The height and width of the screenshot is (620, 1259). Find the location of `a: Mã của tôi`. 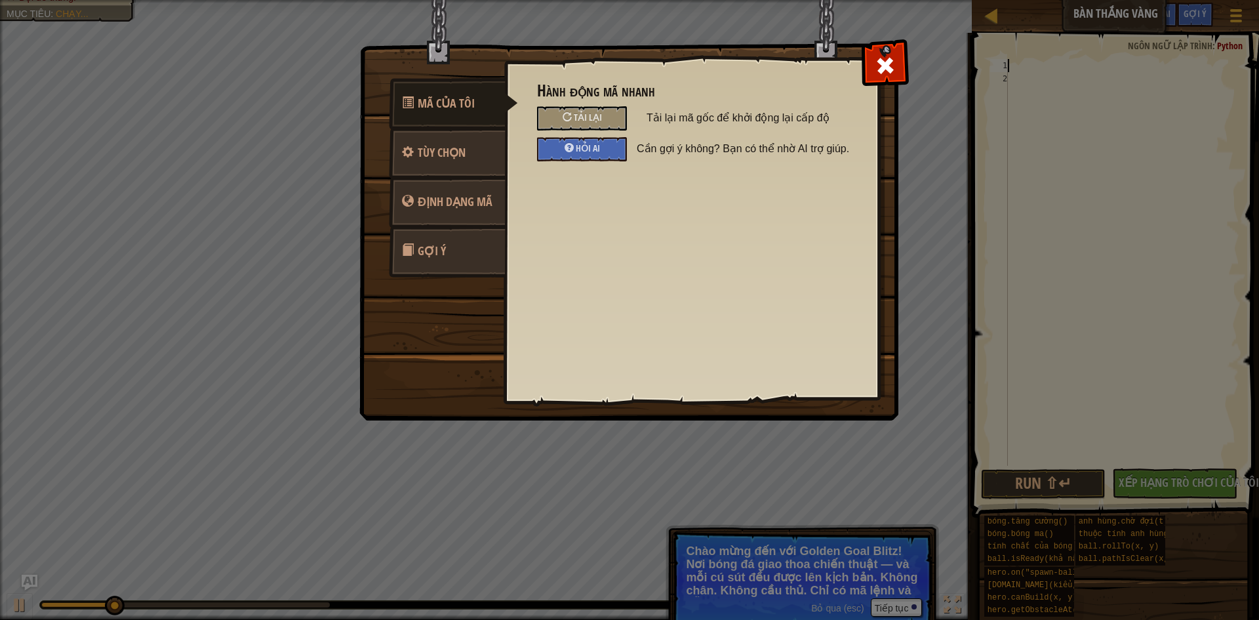

a: Mã của tôi is located at coordinates (453, 104).